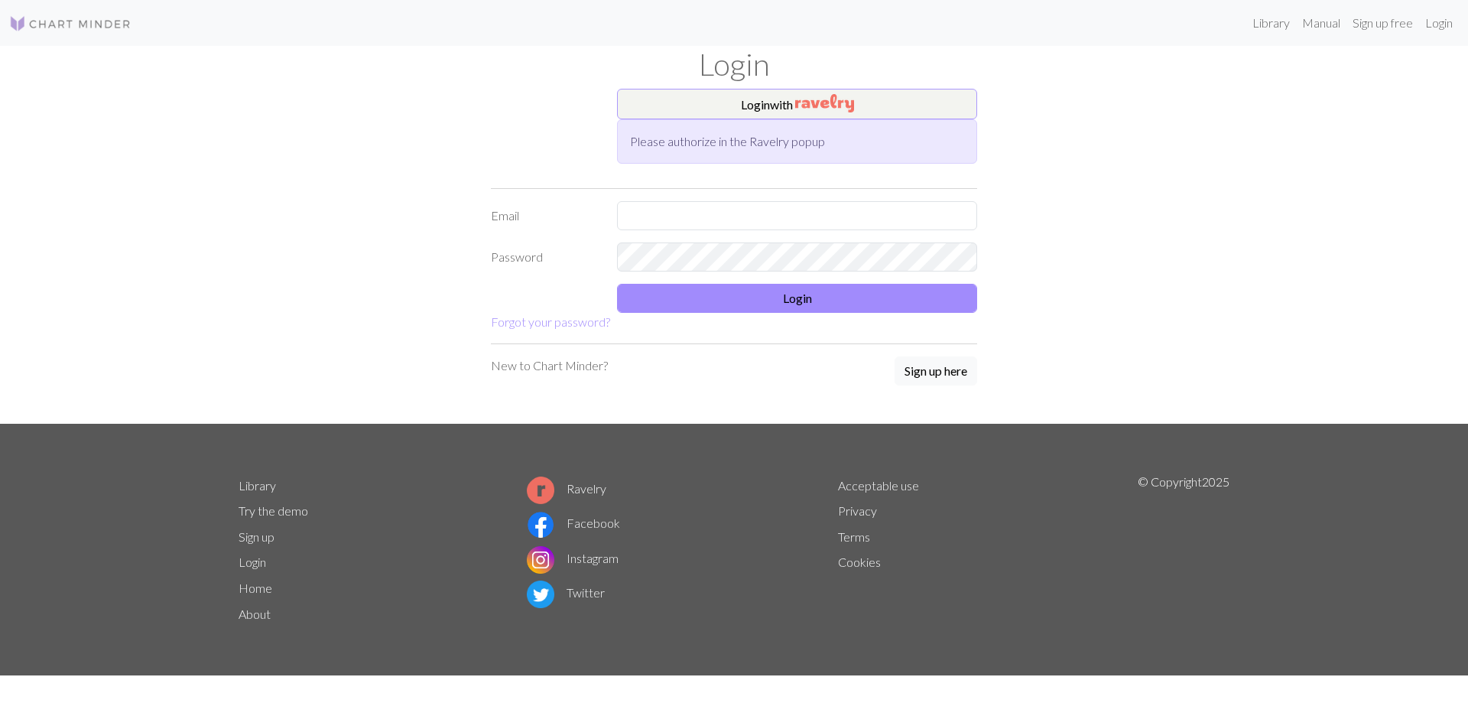 The image size is (1468, 703). Describe the element at coordinates (273, 510) in the screenshot. I see `a: Try the demo` at that location.